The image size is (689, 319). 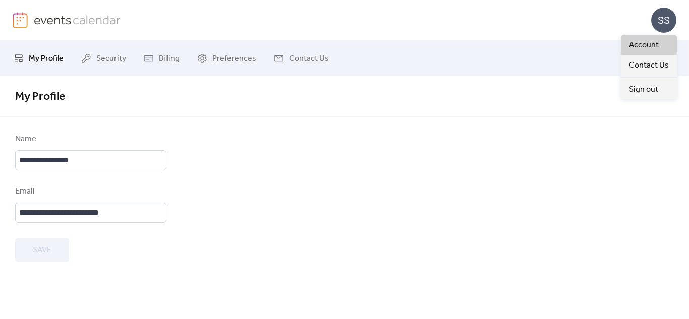 I want to click on a: My Profile, so click(x=38, y=58).